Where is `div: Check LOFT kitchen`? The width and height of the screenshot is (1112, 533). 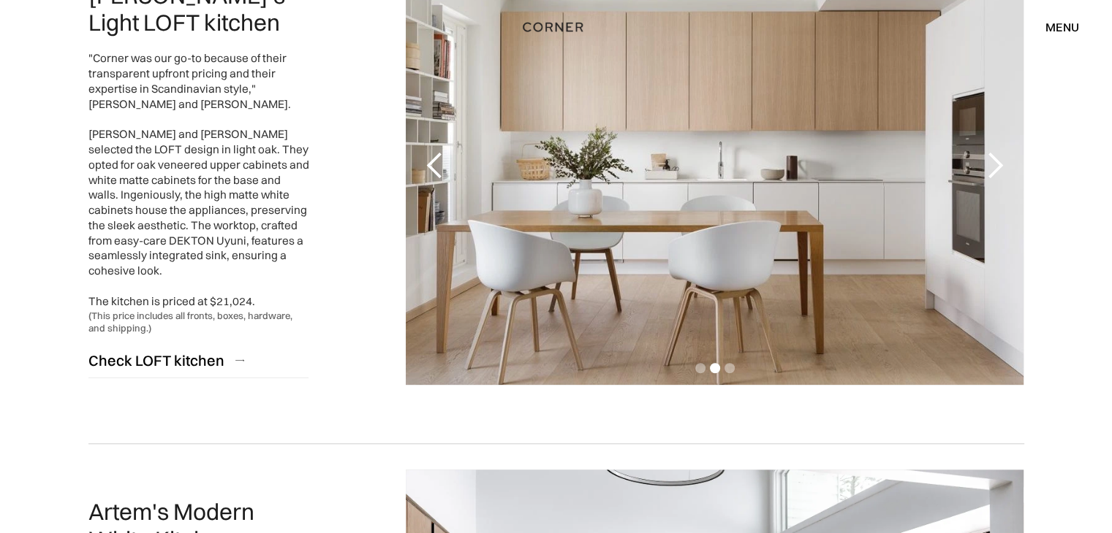 div: Check LOFT kitchen is located at coordinates (156, 360).